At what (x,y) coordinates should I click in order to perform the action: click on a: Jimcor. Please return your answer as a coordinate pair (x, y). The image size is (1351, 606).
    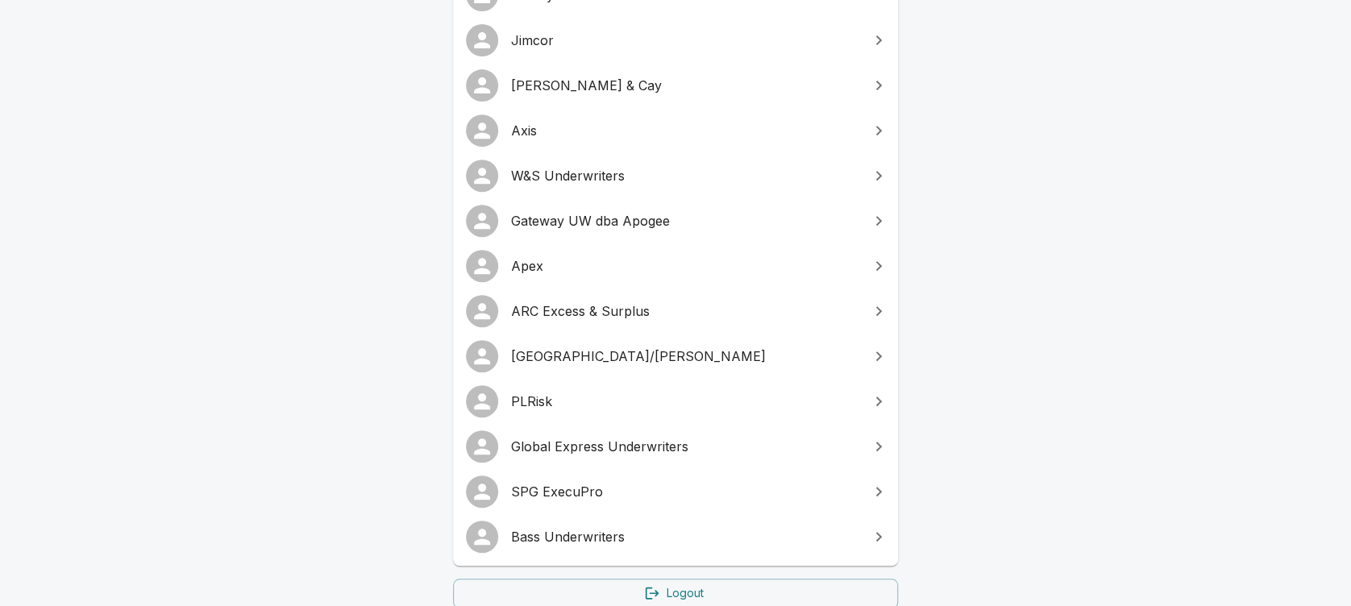
    Looking at the image, I should click on (676, 40).